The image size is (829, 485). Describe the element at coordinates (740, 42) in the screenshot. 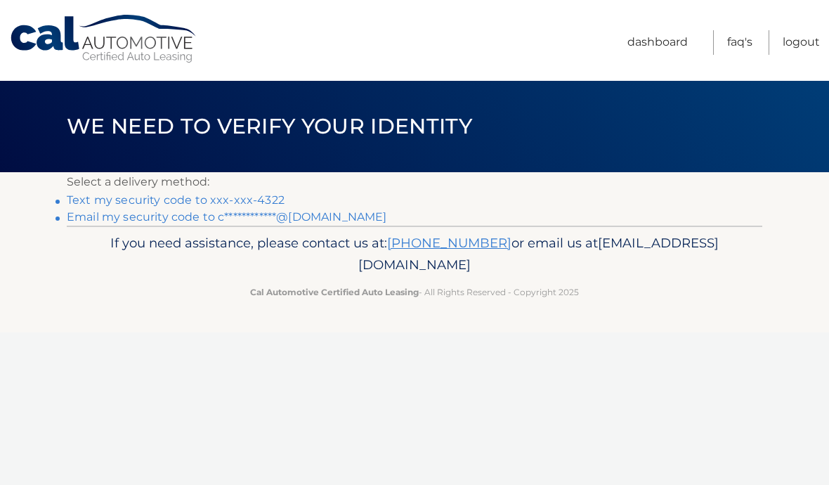

I see `a: FAQ's` at that location.